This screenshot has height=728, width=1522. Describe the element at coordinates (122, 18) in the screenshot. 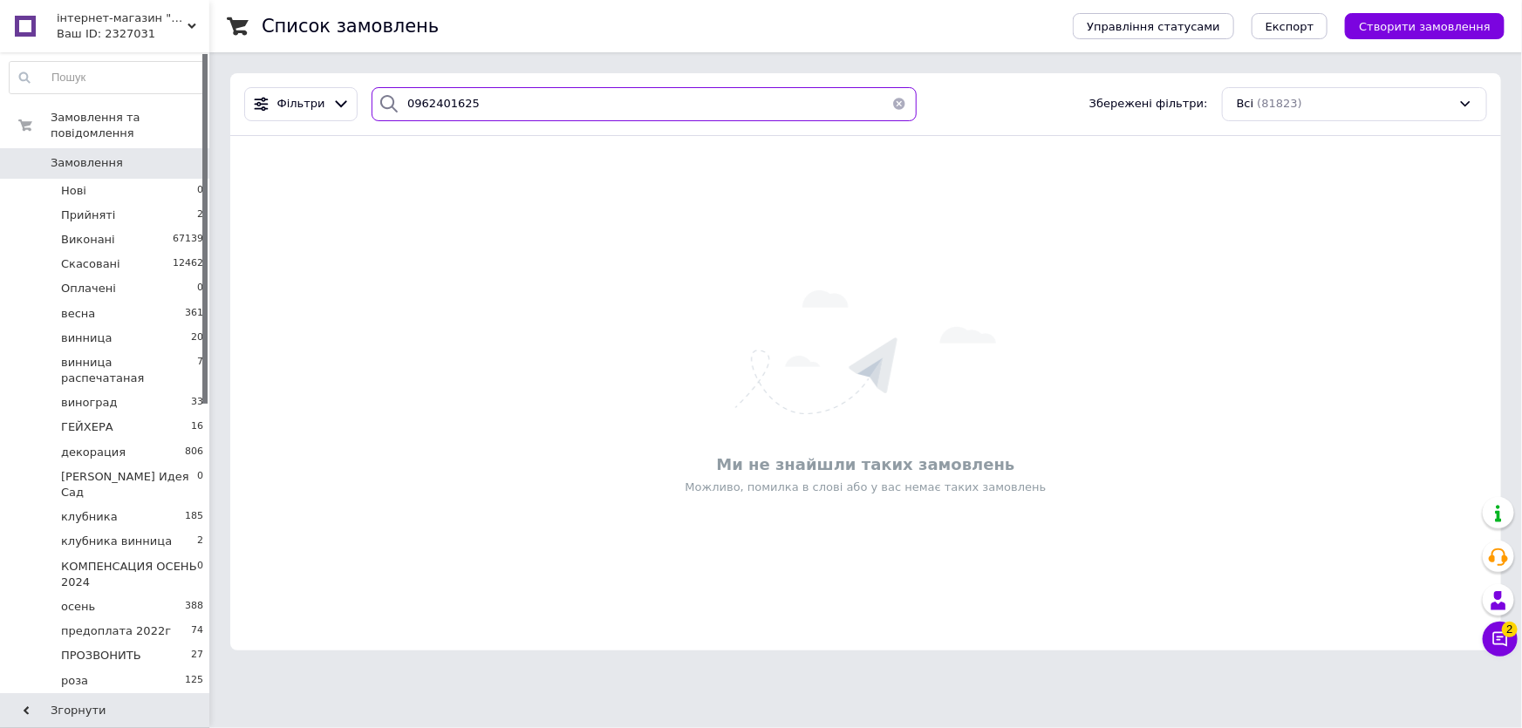

I see `span: інтернет-магазин "БаТаня"` at that location.